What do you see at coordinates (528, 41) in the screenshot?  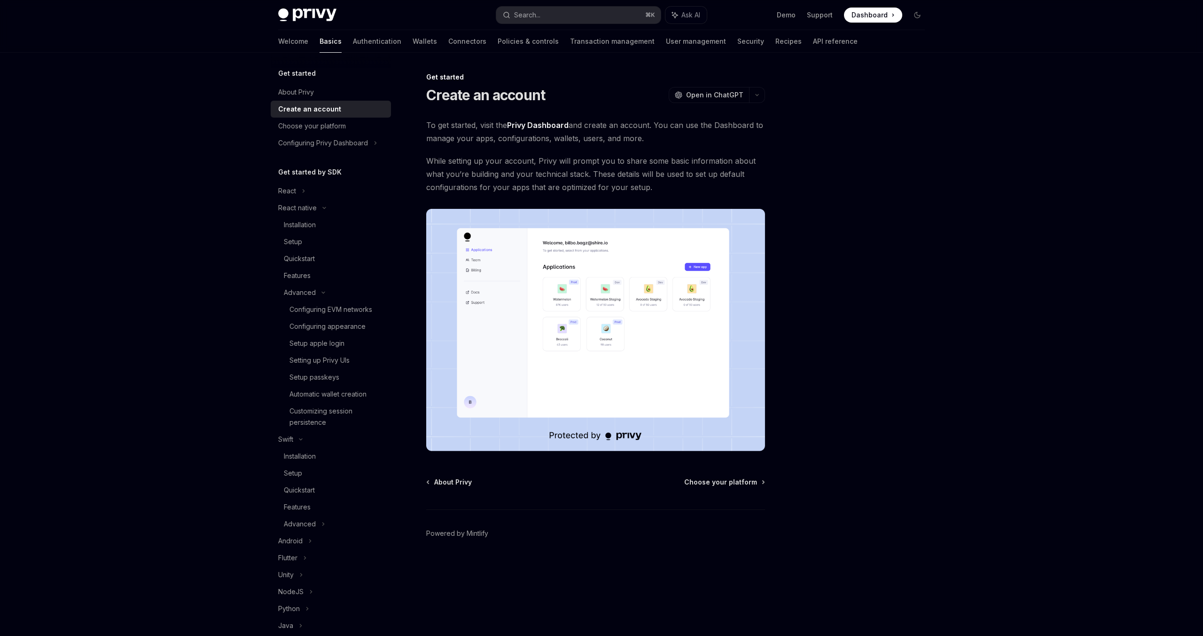 I see `a: Policies & controls` at bounding box center [528, 41].